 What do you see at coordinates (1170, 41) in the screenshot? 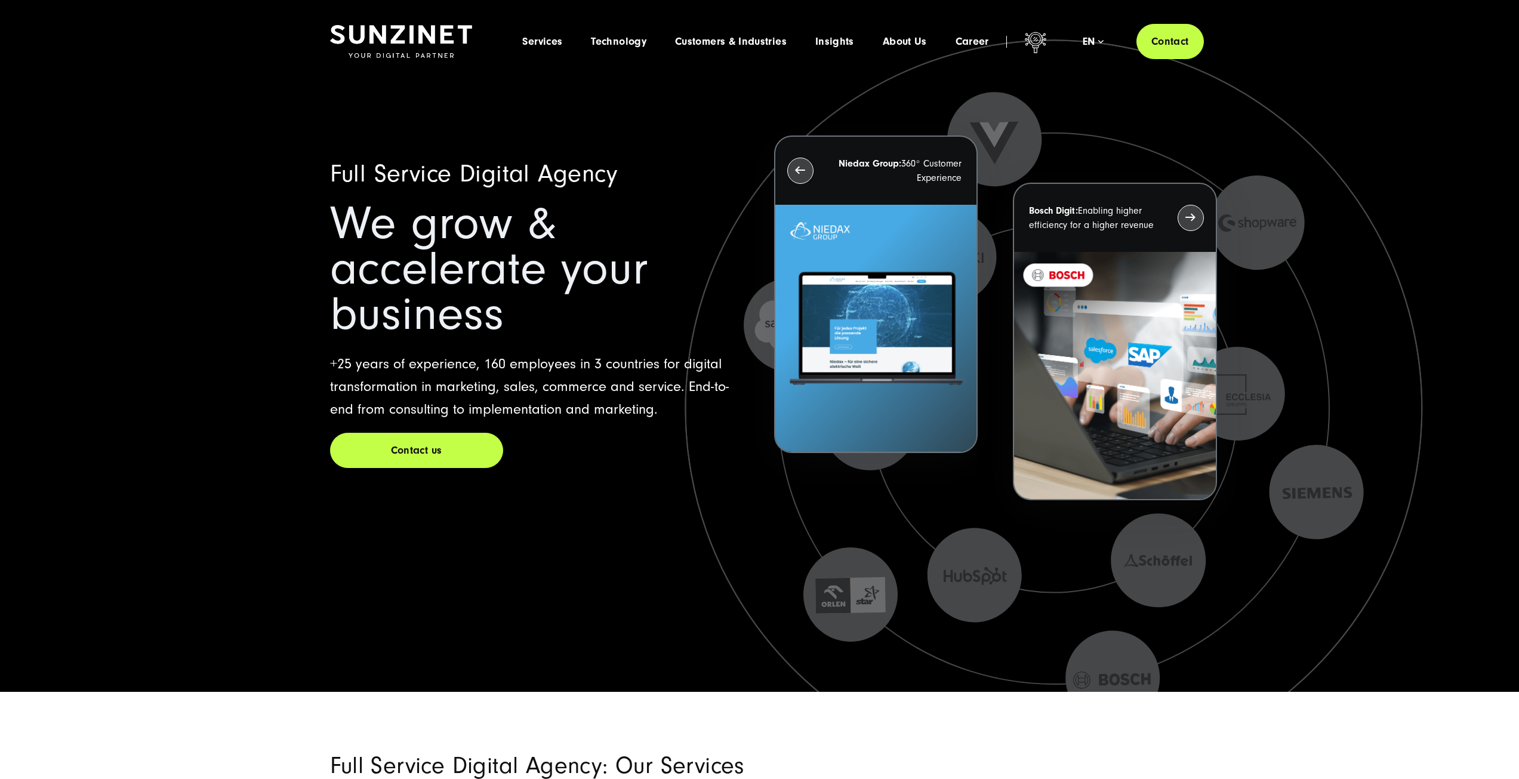
I see `a: Contact` at bounding box center [1170, 41].